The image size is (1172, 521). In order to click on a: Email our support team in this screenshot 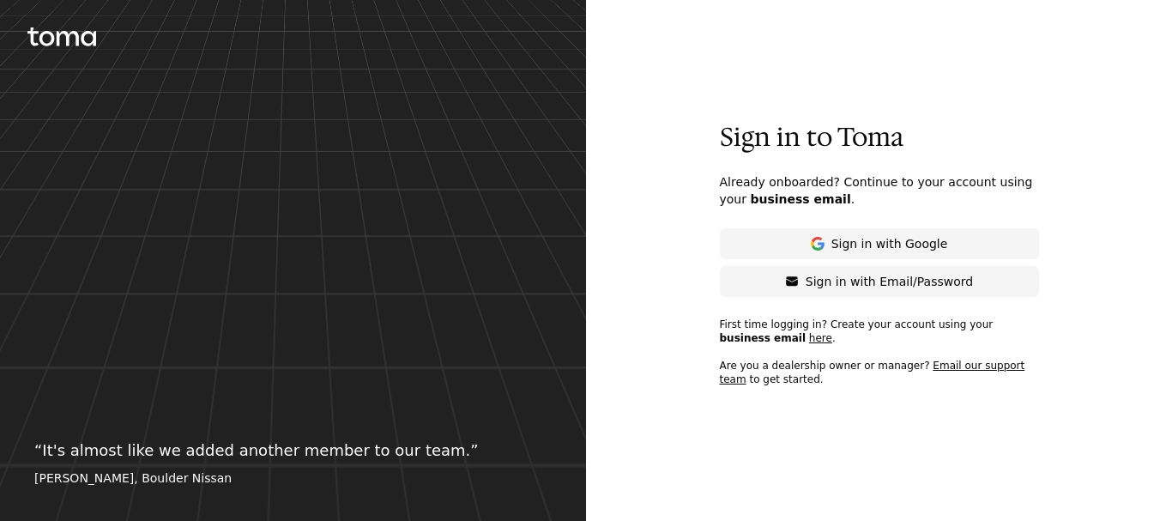, I will do `click(872, 372)`.